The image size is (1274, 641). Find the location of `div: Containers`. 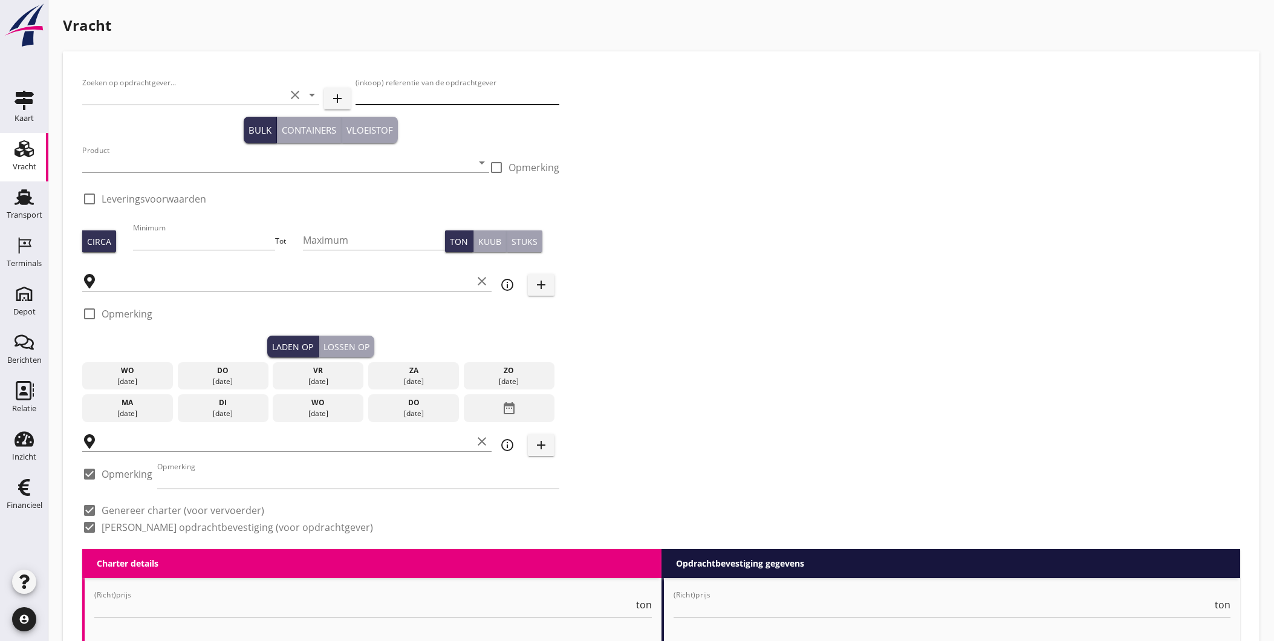

div: Containers is located at coordinates (309, 130).